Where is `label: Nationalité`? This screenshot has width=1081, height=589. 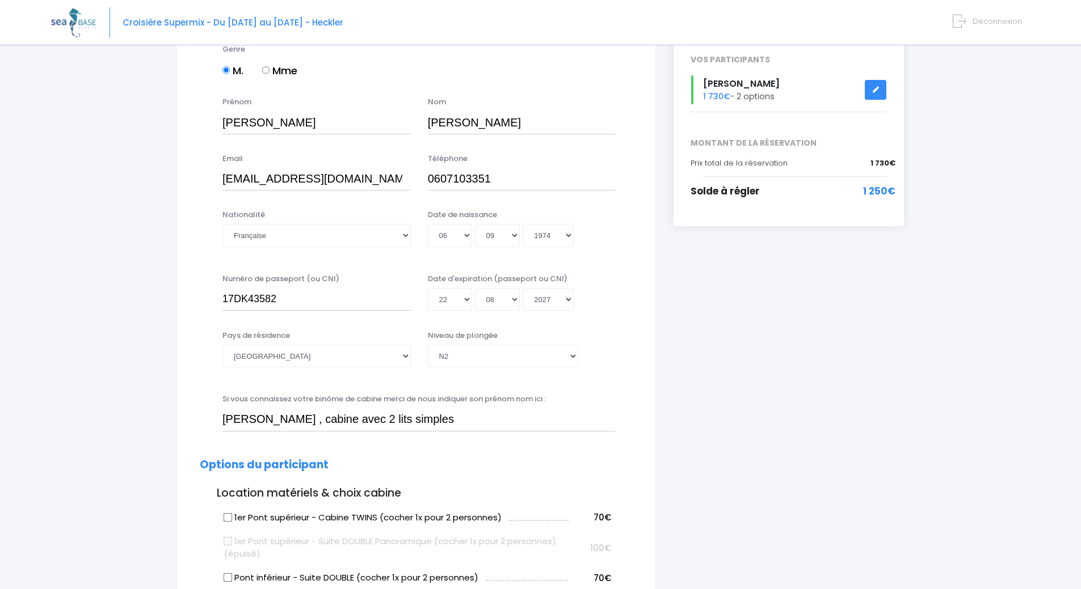 label: Nationalité is located at coordinates (243, 215).